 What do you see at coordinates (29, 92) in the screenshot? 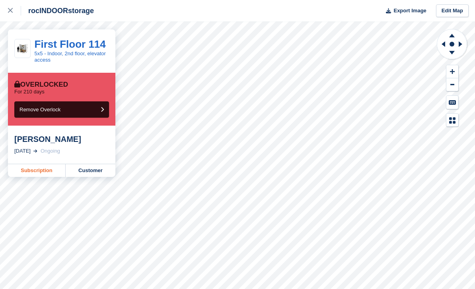
I see `p: For 210 days` at bounding box center [29, 92].